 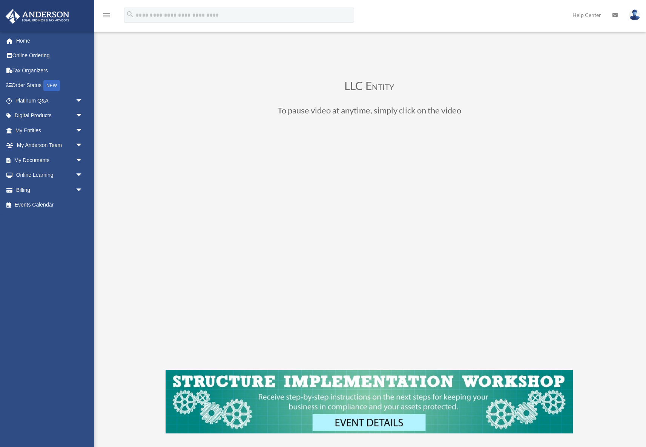 I want to click on h3: To pause video at anytime, simply click on the video, so click(x=369, y=112).